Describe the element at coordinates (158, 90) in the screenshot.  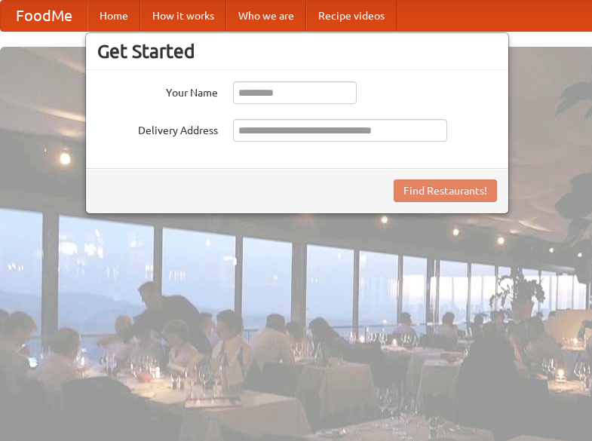
I see `label: Your Name` at that location.